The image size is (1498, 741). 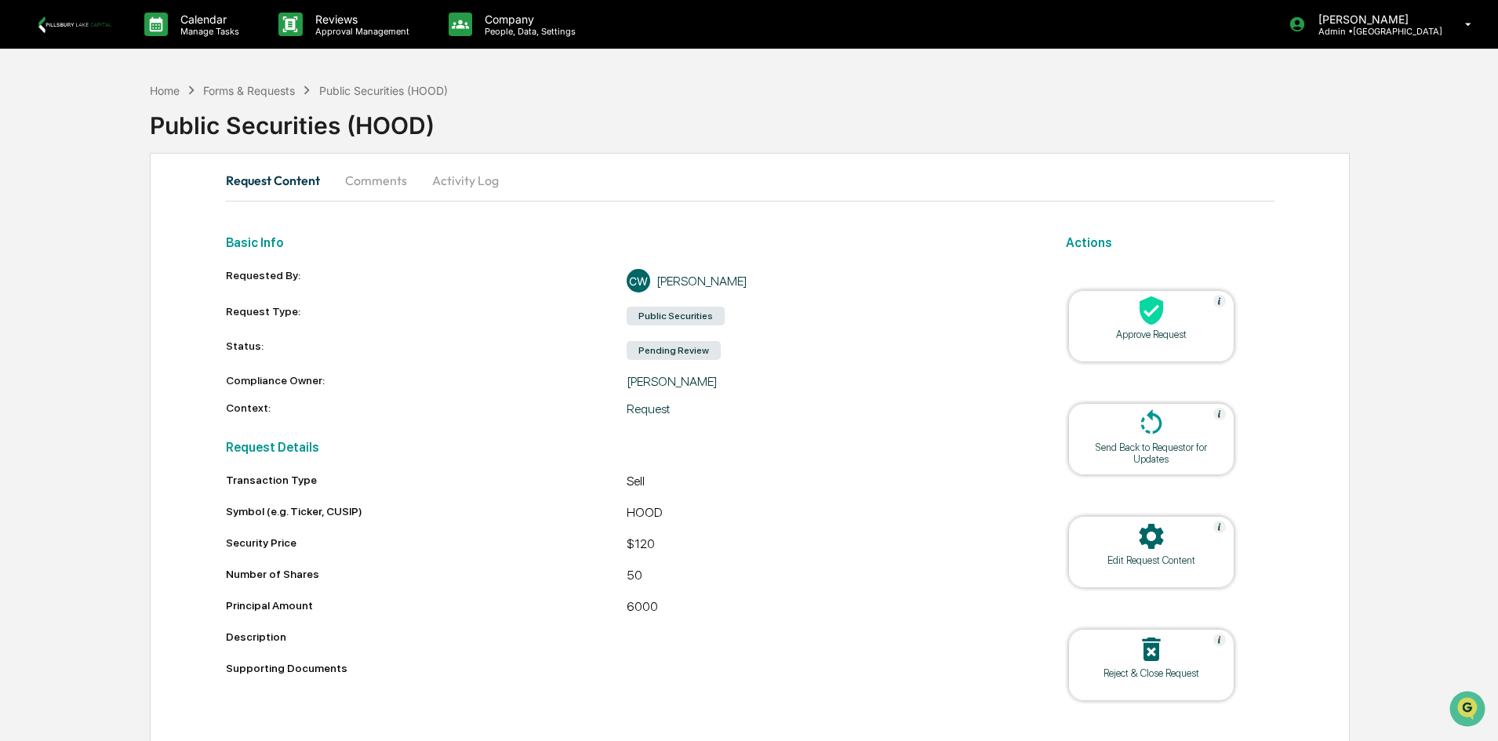 I want to click on div: Compliance Owner:, so click(x=427, y=381).